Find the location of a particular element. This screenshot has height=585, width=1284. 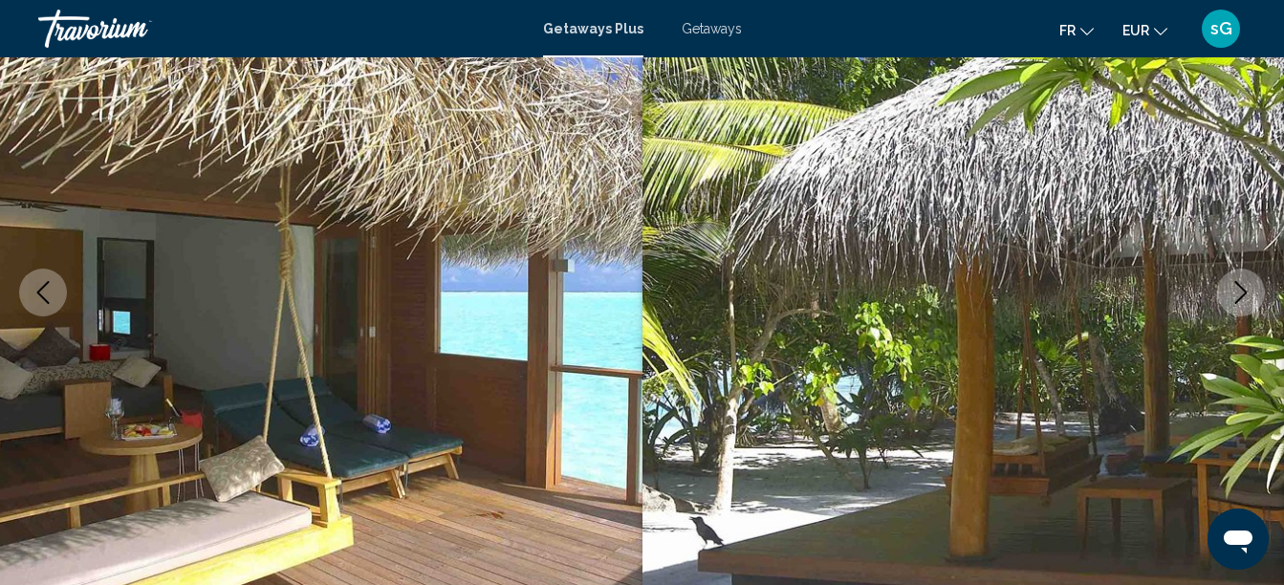

button: Next image is located at coordinates (1241, 293).